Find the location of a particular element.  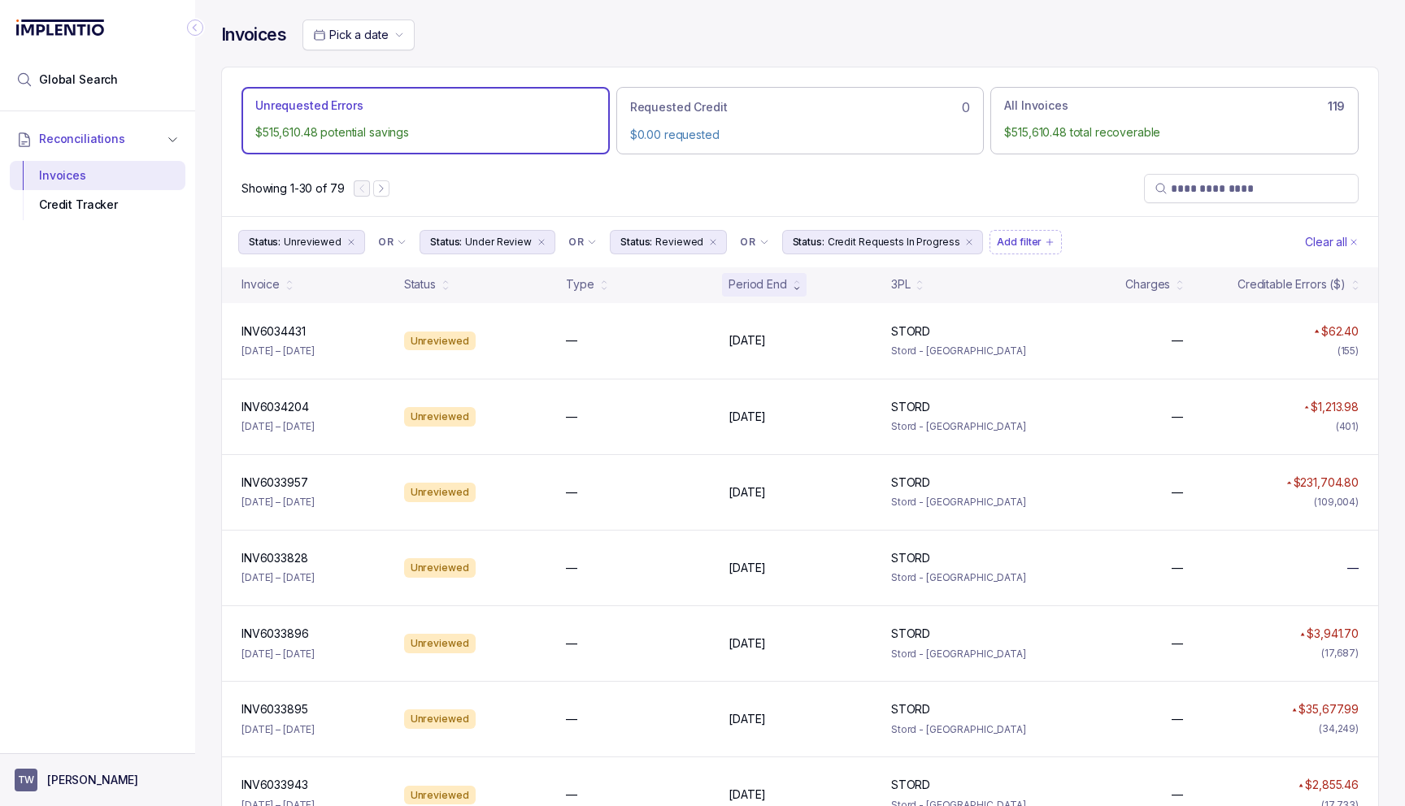

p: $35,677.99 is located at coordinates (1328, 710).